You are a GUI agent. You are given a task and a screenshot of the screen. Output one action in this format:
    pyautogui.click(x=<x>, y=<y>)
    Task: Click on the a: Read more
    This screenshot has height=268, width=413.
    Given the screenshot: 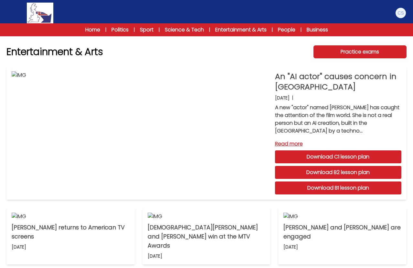 What is the action you would take?
    pyautogui.click(x=338, y=144)
    